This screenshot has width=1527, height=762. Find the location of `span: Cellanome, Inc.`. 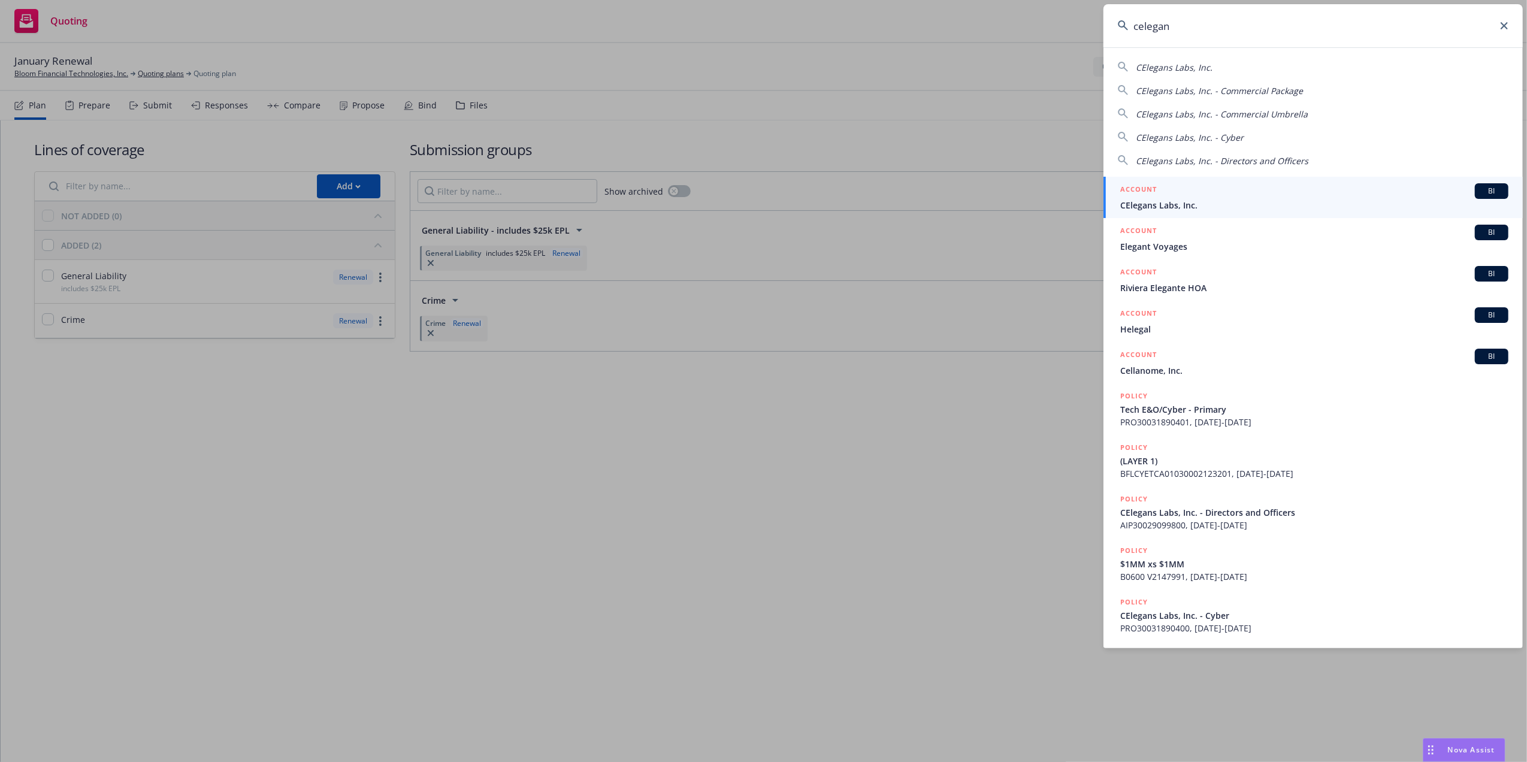

span: Cellanome, Inc. is located at coordinates (1315, 370).